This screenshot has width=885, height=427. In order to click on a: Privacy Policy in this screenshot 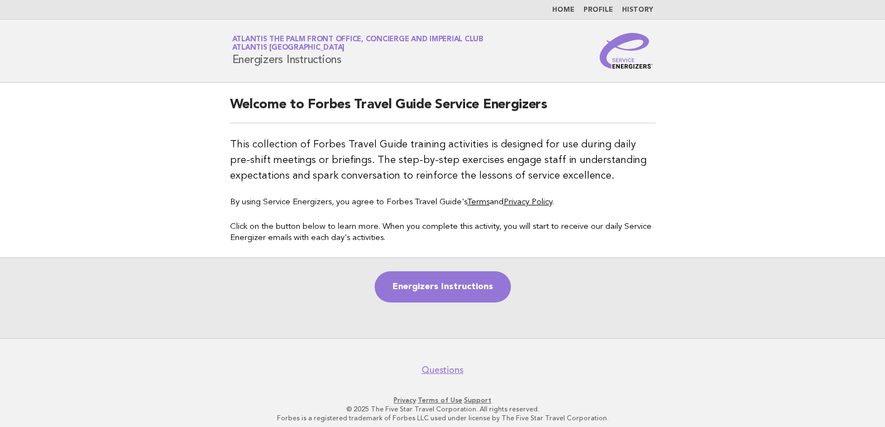, I will do `click(527, 202)`.